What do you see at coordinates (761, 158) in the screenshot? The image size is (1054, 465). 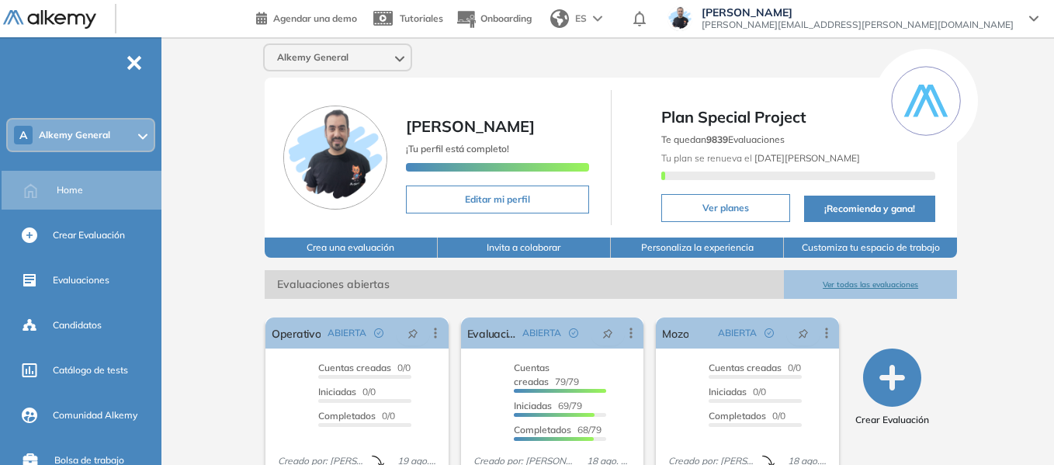 I see `span: Tu plan se renueva el` at bounding box center [761, 158].